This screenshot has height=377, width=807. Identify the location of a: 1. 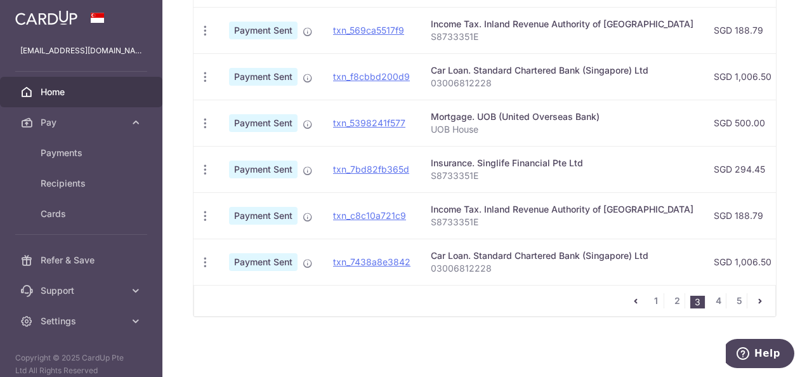
(656, 301).